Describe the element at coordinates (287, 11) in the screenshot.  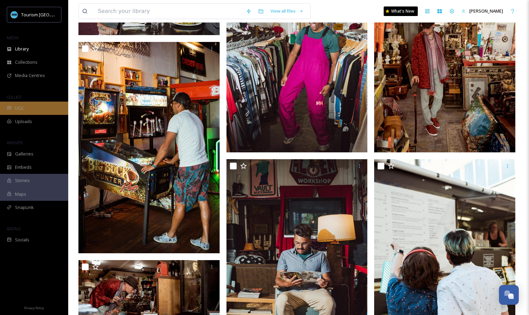
I see `div: View all files` at that location.